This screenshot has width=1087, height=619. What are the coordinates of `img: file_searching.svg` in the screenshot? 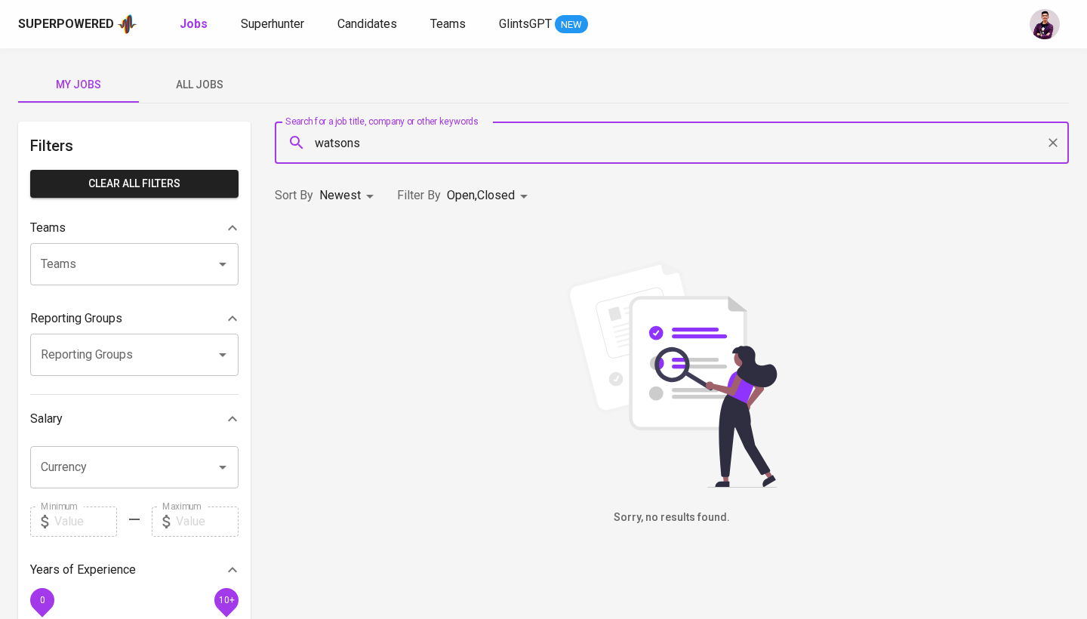 It's located at (672, 374).